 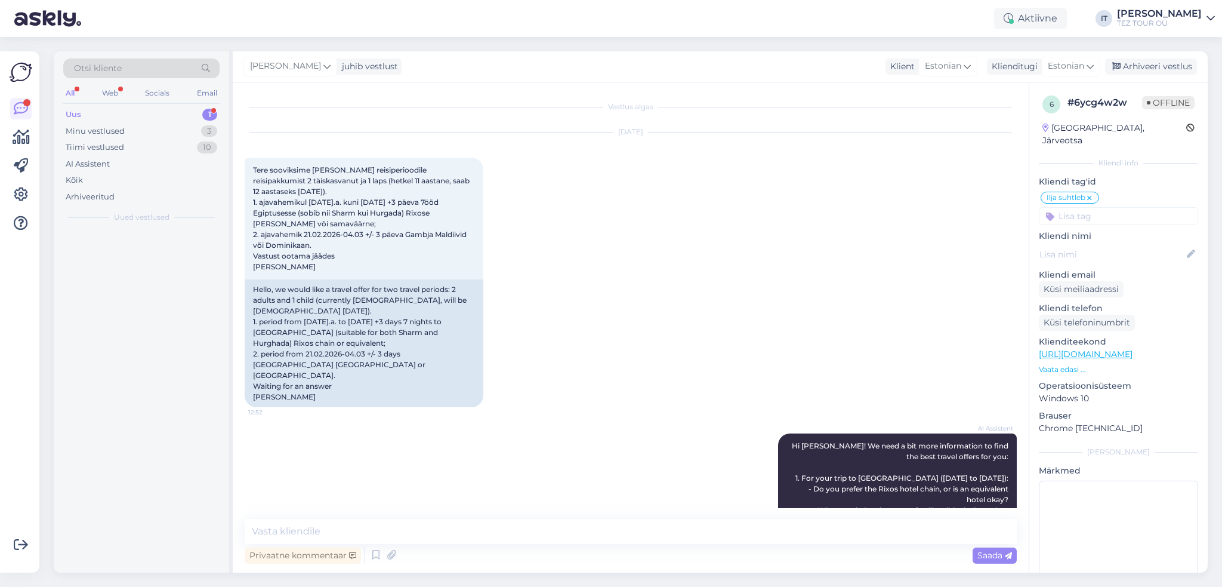 What do you see at coordinates (1118, 163) in the screenshot?
I see `div: Kliendi info` at bounding box center [1118, 163].